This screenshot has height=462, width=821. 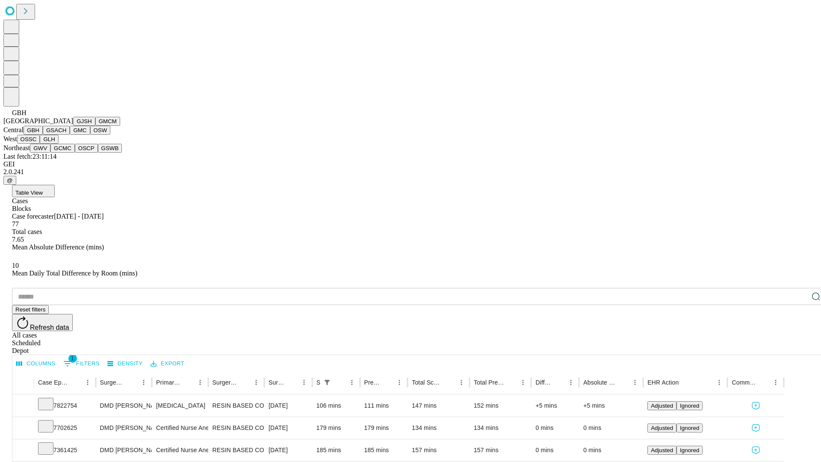 What do you see at coordinates (180, 428) in the screenshot?
I see `div: Certified Nurse Anesthetist` at bounding box center [180, 428].